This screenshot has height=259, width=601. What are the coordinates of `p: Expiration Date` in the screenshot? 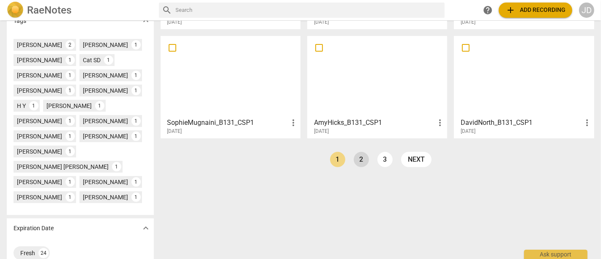 It's located at (33, 228).